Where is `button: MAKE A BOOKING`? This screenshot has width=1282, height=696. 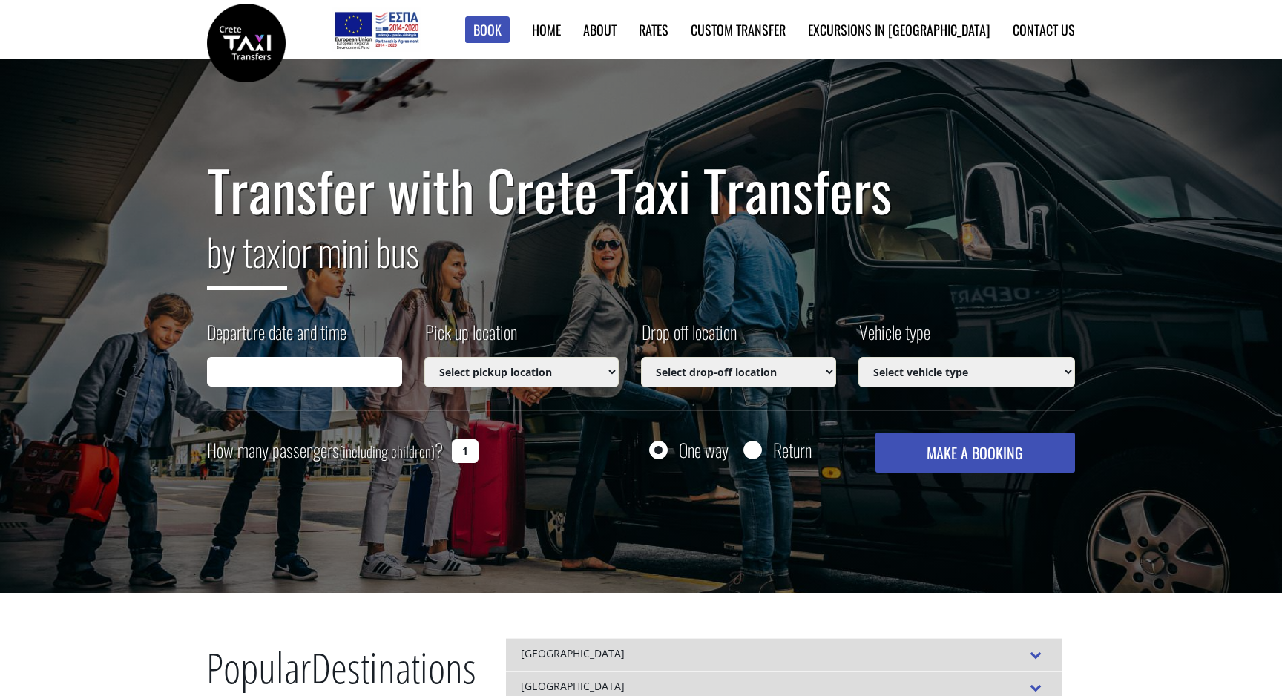
button: MAKE A BOOKING is located at coordinates (975, 453).